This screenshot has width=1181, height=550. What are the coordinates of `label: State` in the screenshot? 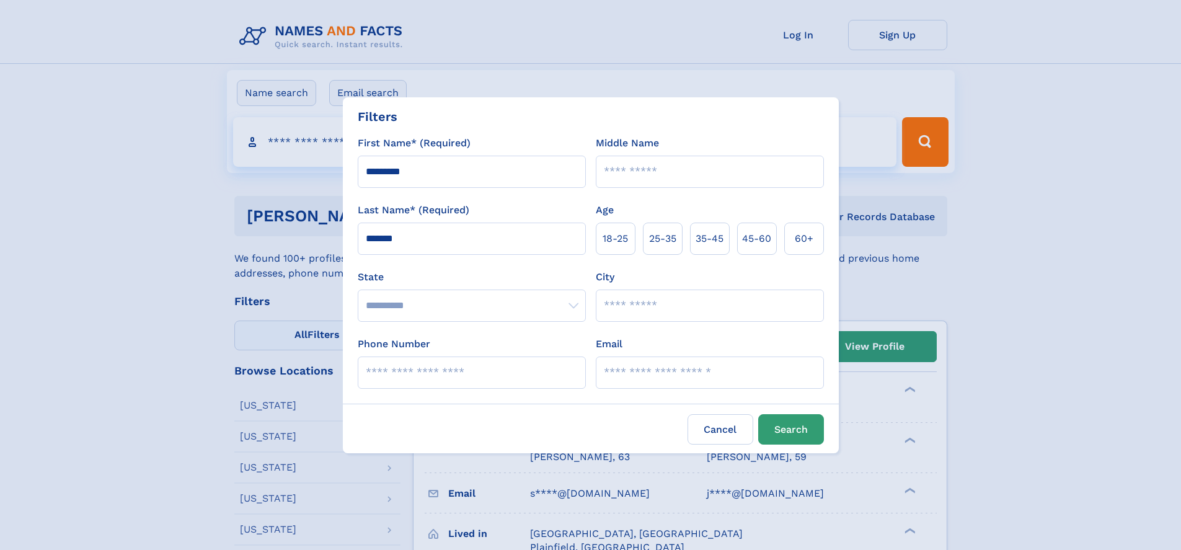 It's located at (472, 277).